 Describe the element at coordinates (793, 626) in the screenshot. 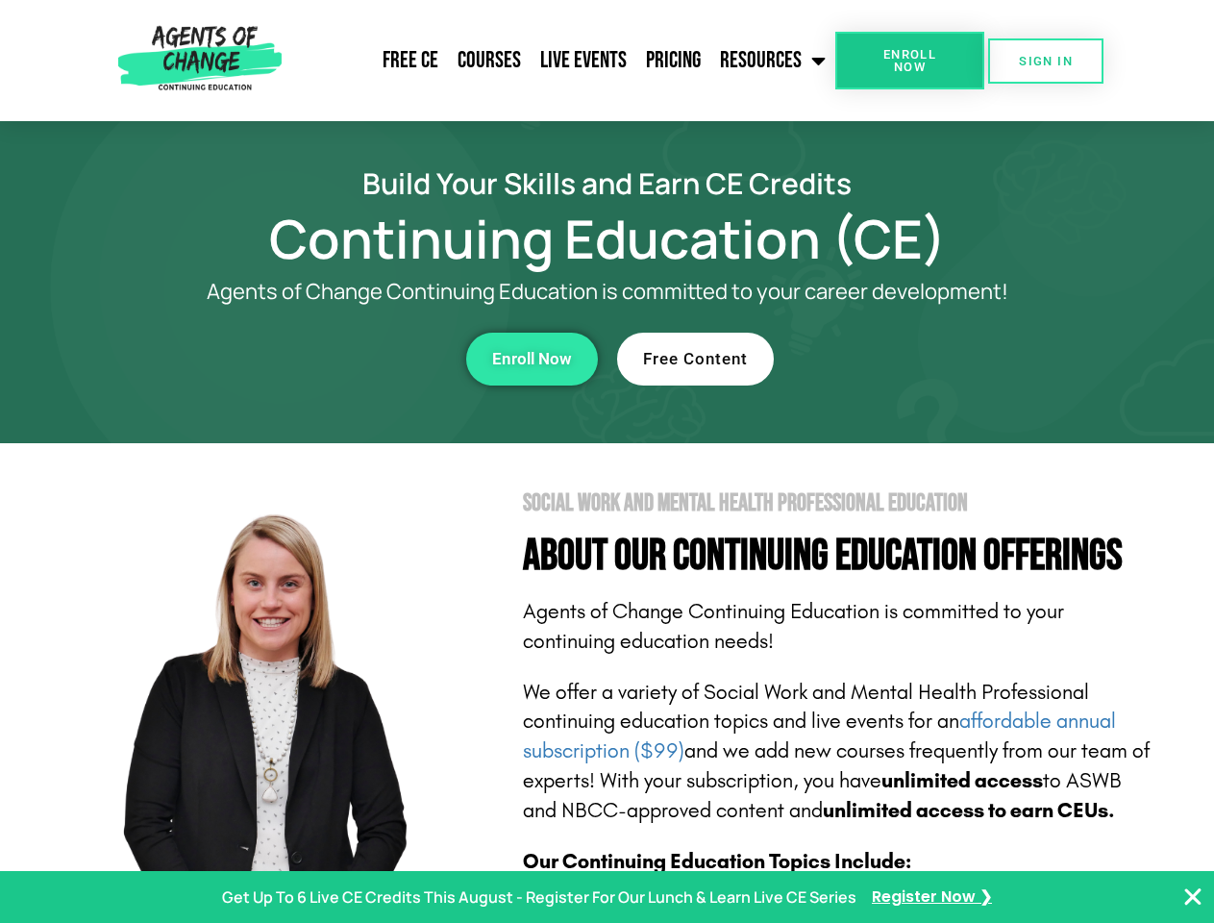

I see `span: Agents of Change Continuing Education is committed to your continuing education needs!` at that location.